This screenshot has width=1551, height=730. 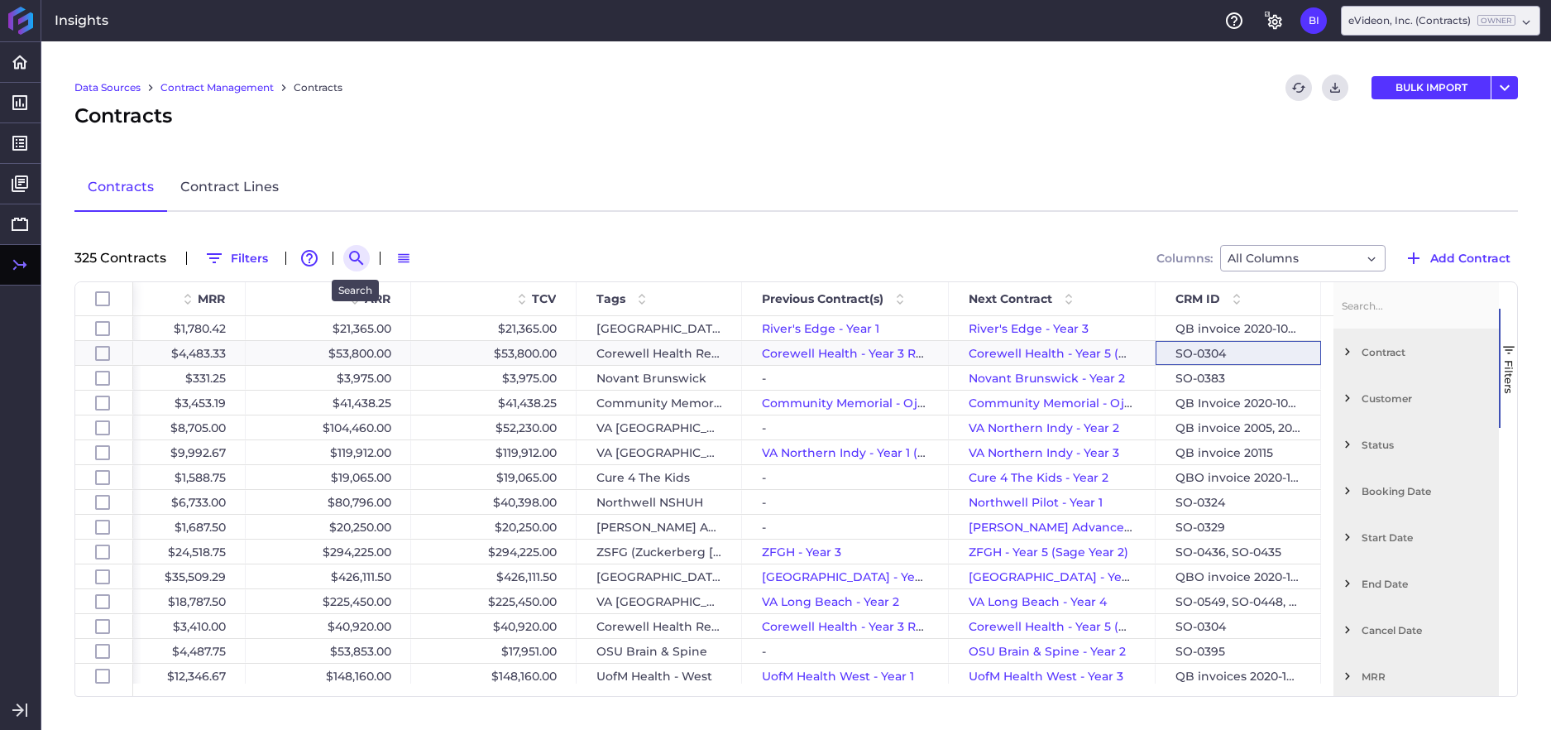 I want to click on a: Community Memorial - Ojai Year 3 [prorated], so click(x=1103, y=403).